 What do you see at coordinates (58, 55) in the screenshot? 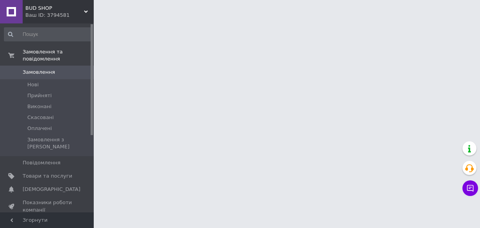
I see `span: Замовлення та повідомлення` at bounding box center [58, 55].